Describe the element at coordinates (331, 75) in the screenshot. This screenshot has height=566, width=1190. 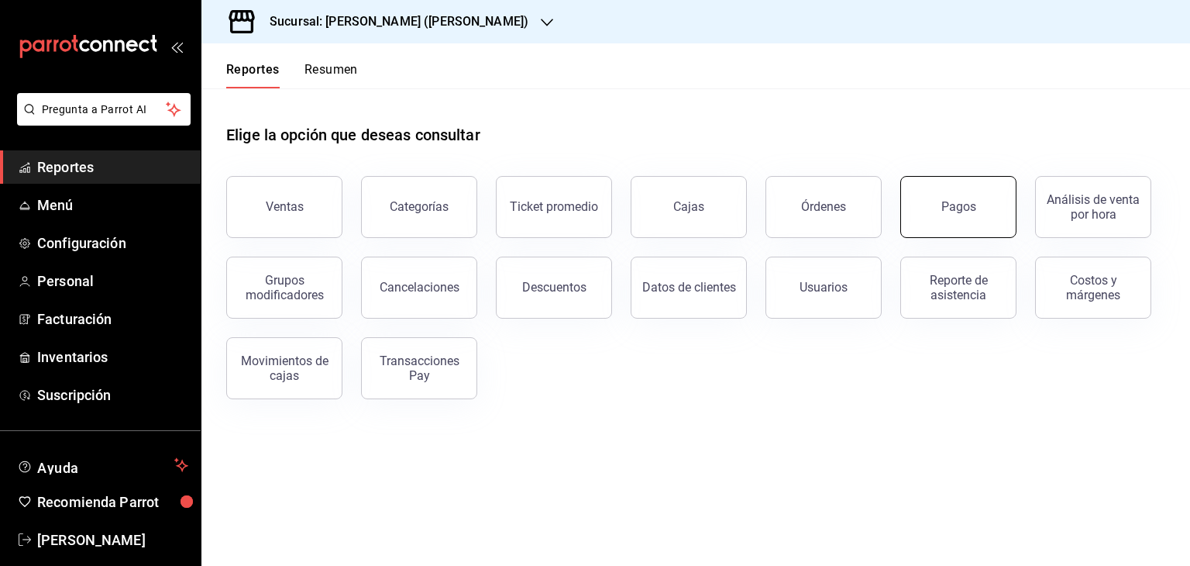
I see `button: Resumen` at that location.